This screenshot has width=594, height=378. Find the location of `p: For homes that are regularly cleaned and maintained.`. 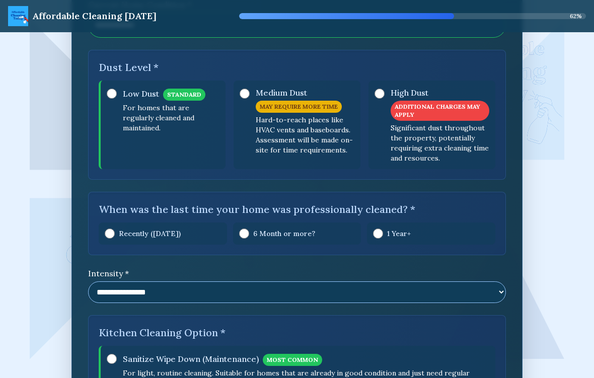

p: For homes that are regularly cleaned and maintained. is located at coordinates (171, 118).